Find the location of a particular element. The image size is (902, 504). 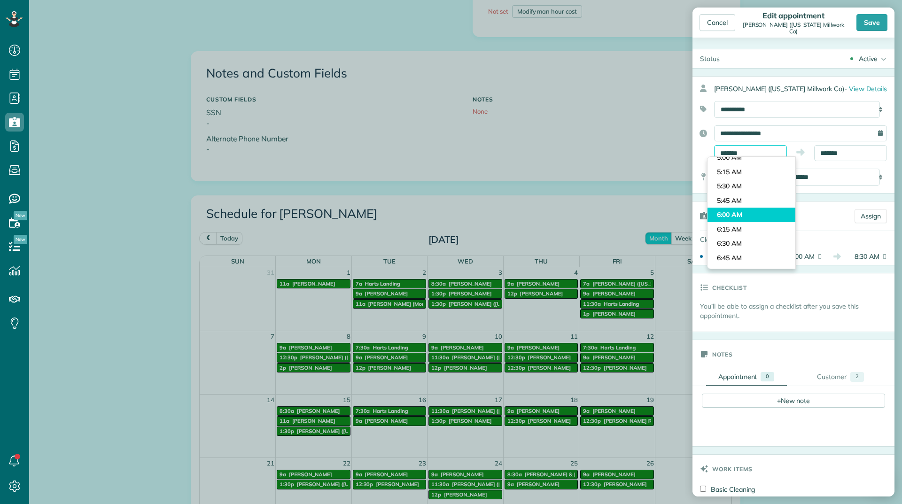

div: Cleaners is located at coordinates (725, 239).